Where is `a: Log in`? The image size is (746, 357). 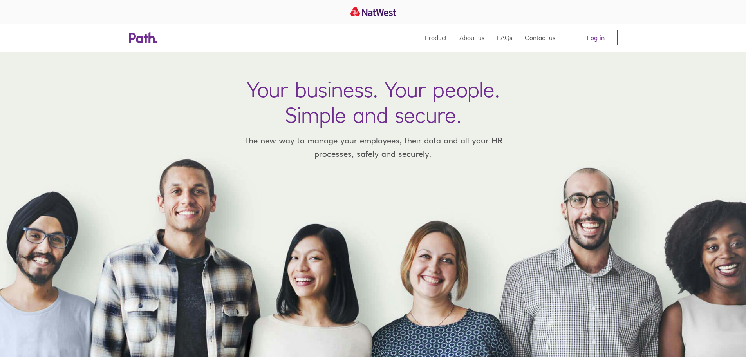
a: Log in is located at coordinates (595, 38).